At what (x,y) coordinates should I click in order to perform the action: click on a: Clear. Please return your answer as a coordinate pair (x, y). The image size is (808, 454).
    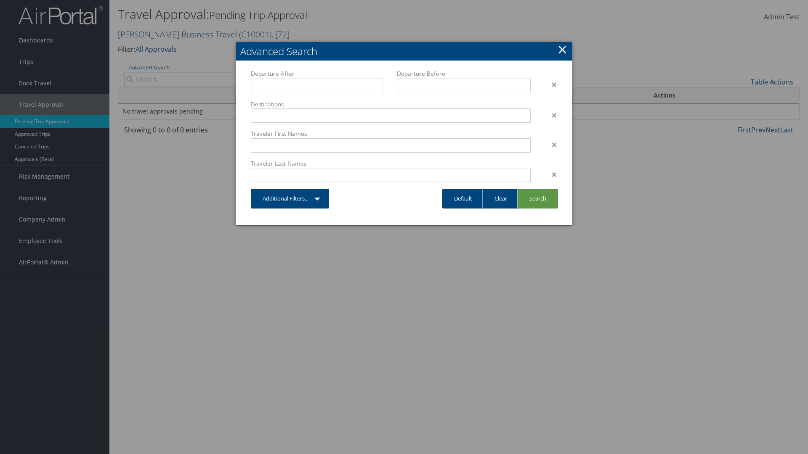
    Looking at the image, I should click on (500, 199).